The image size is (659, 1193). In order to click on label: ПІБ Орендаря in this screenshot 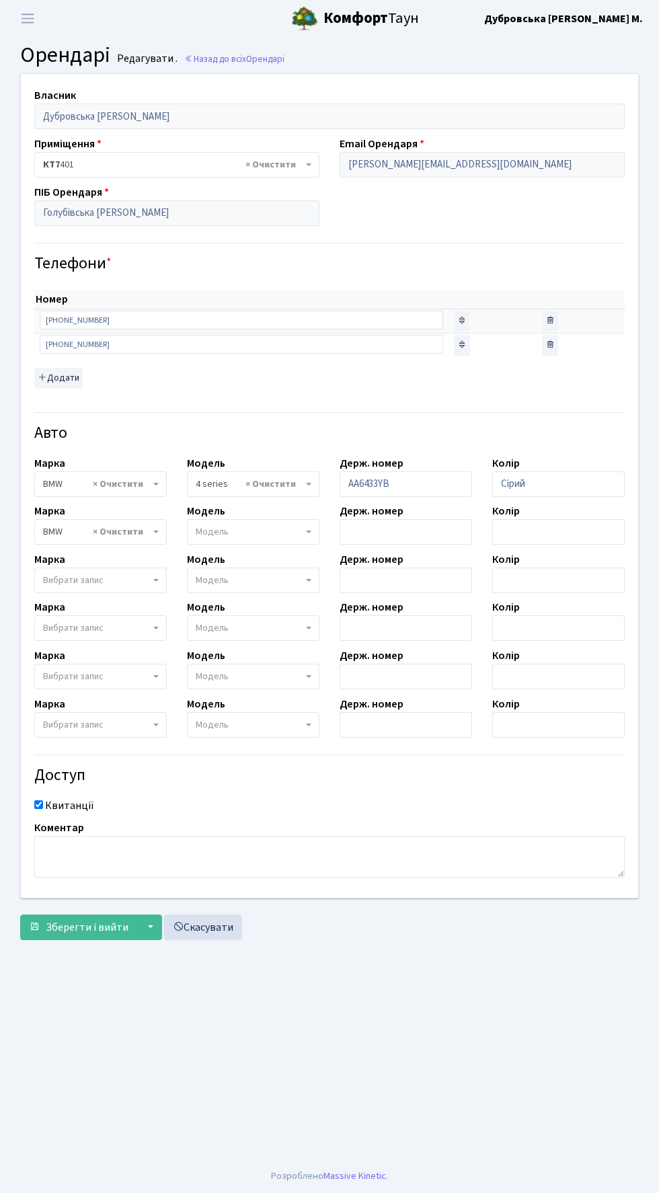, I will do `click(71, 192)`.